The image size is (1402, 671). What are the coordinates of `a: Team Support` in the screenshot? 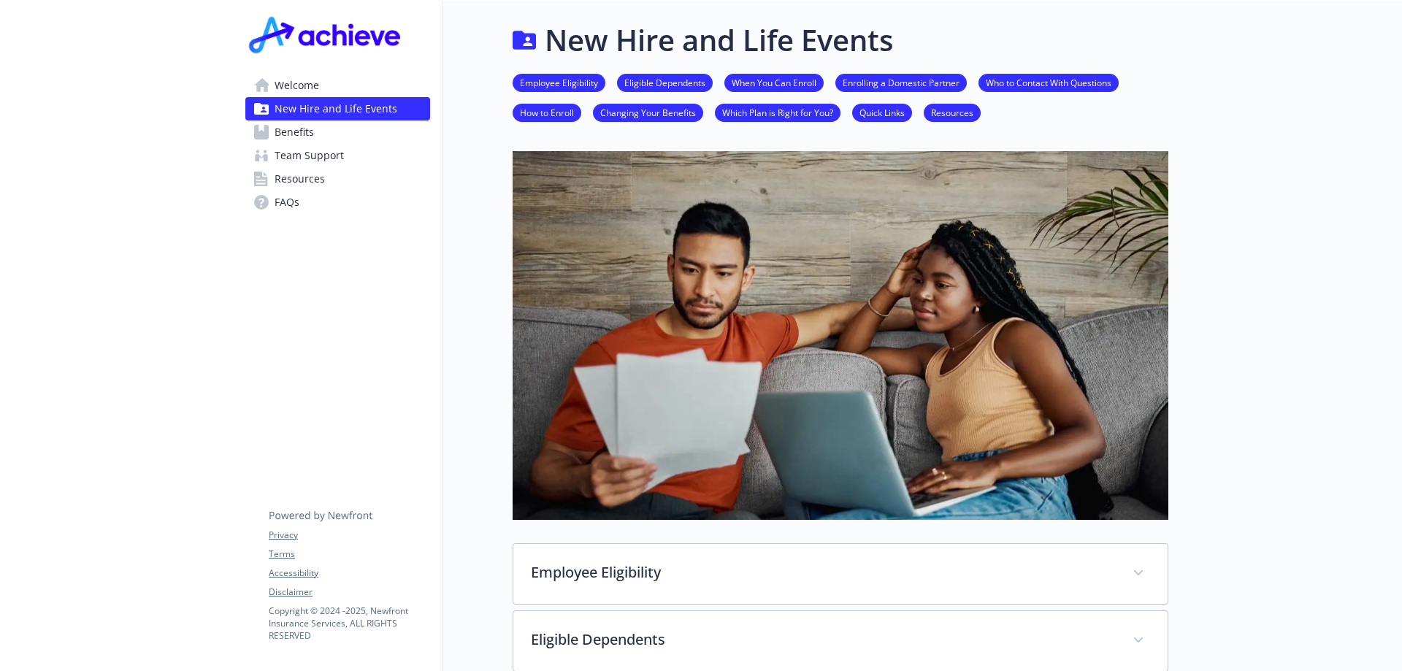 It's located at (337, 156).